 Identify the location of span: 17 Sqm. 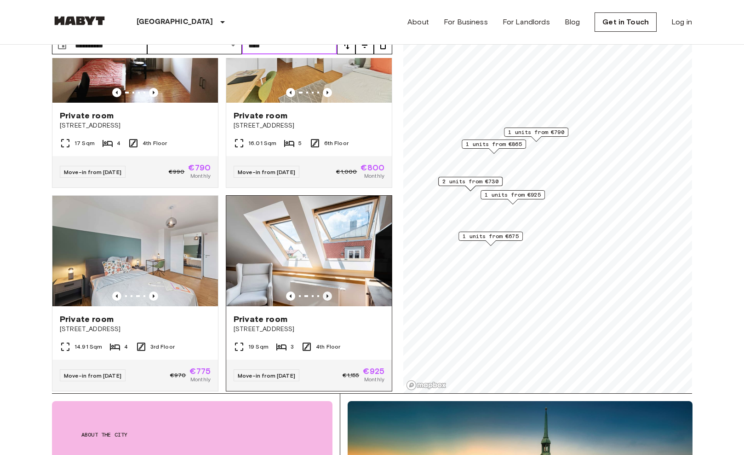
(85, 143).